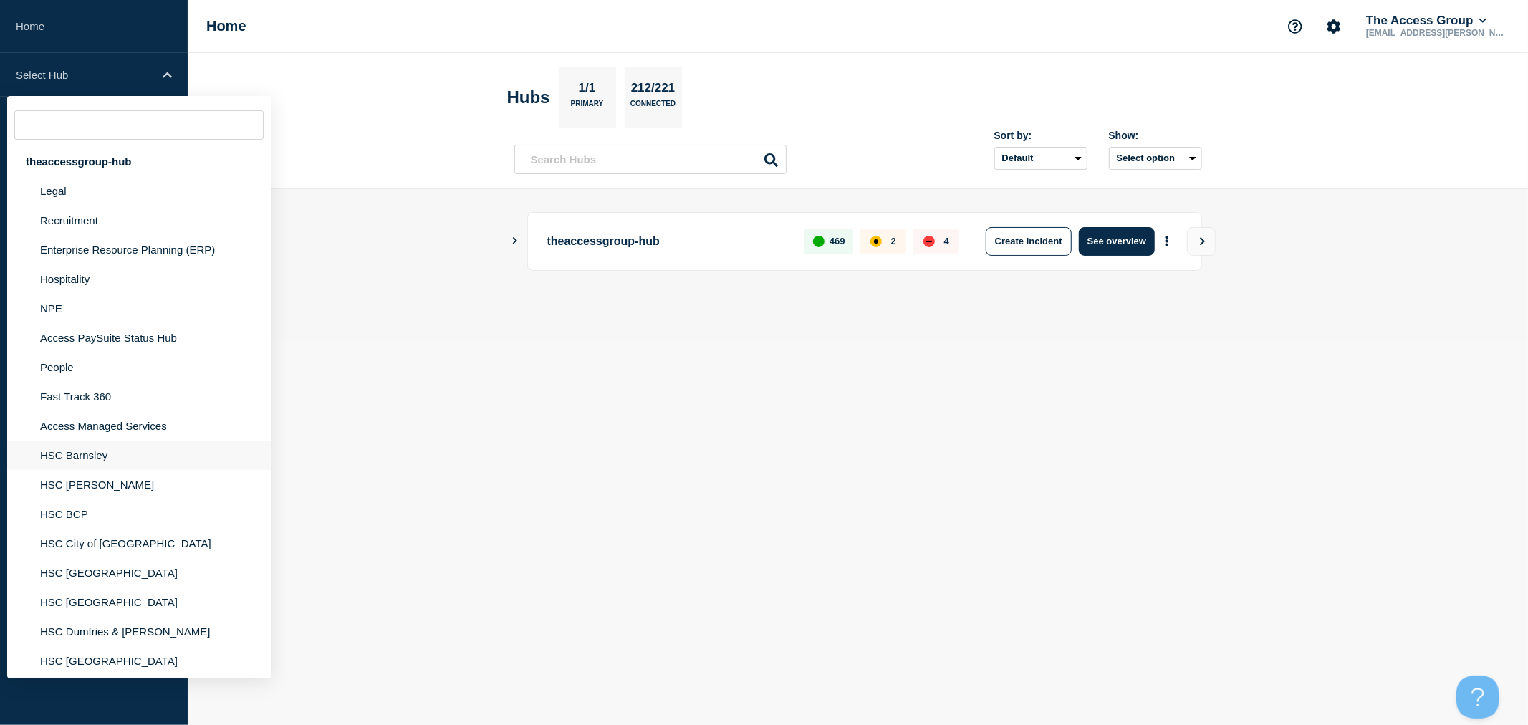 Image resolution: width=1528 pixels, height=725 pixels. Describe the element at coordinates (1334, 27) in the screenshot. I see `button: Account settings` at that location.